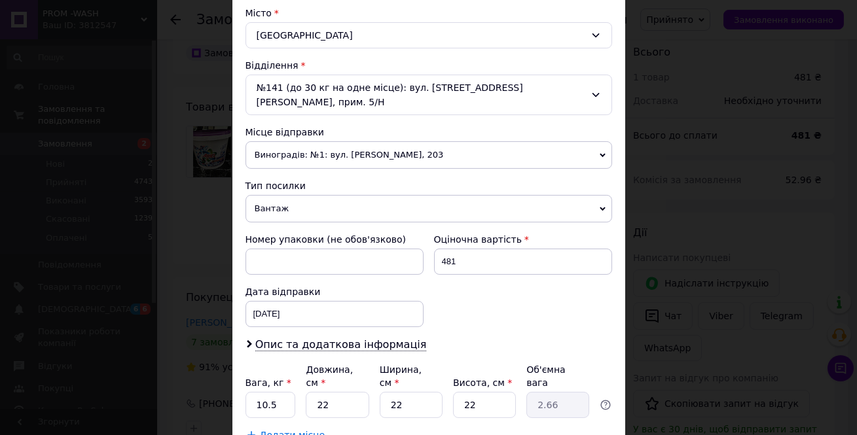 The width and height of the screenshot is (857, 435). What do you see at coordinates (401, 376) in the screenshot?
I see `label: Ширина, см` at bounding box center [401, 376].